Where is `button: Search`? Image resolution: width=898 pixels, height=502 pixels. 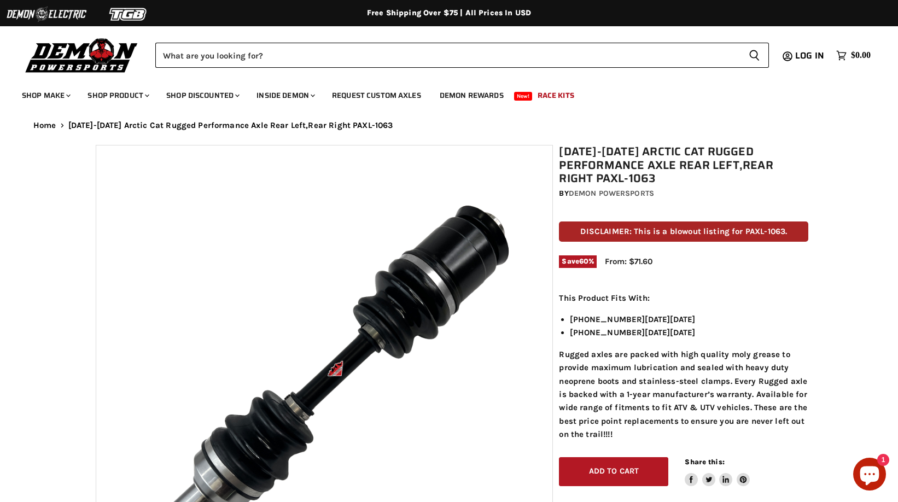 button: Search is located at coordinates (754, 55).